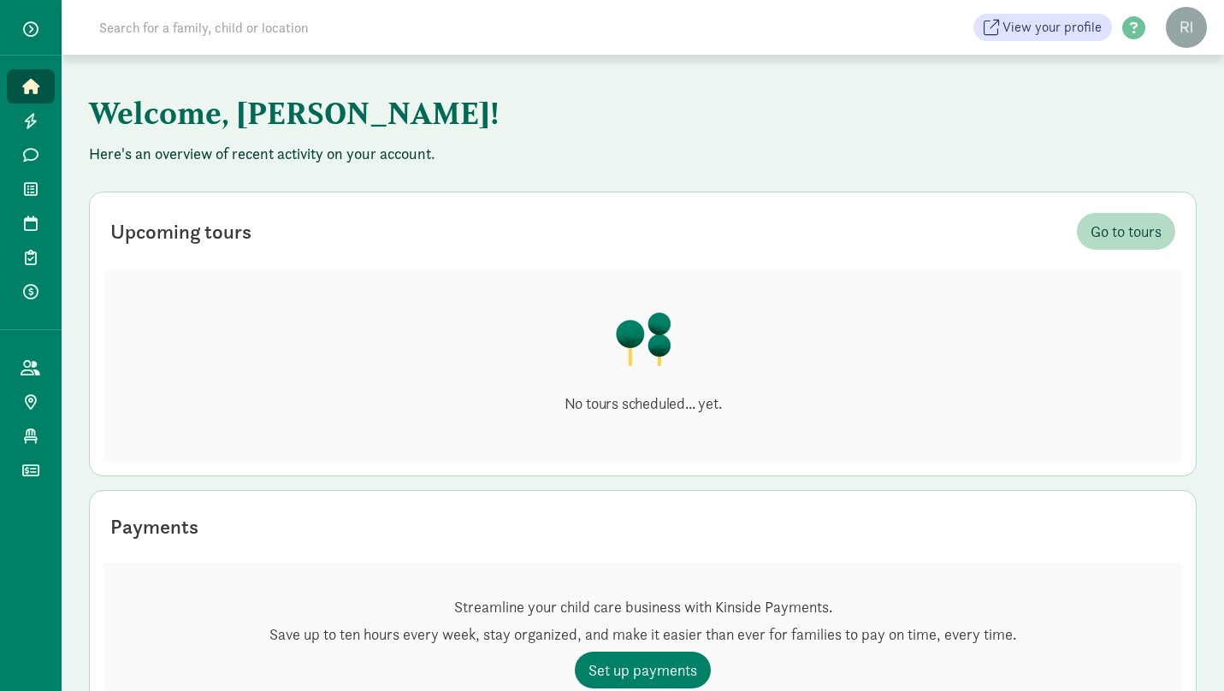  What do you see at coordinates (642, 670) in the screenshot?
I see `a: Set up payments` at bounding box center [642, 670].